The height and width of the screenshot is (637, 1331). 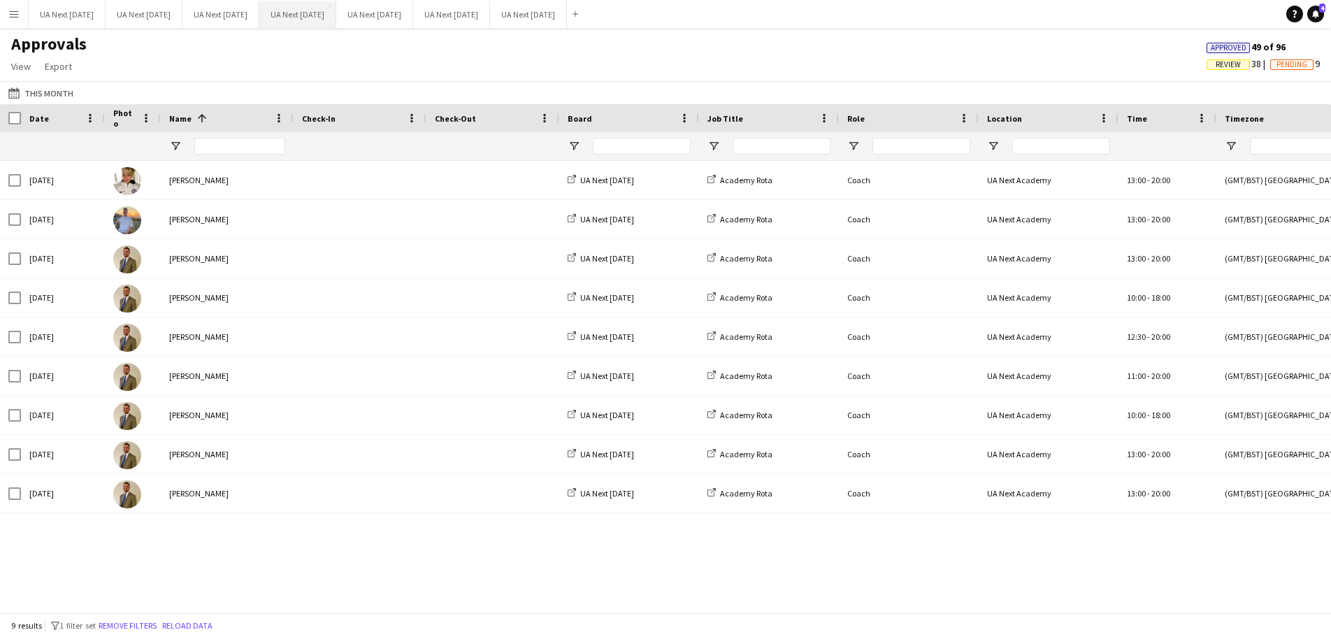 I want to click on span: Timezone, so click(x=1244, y=118).